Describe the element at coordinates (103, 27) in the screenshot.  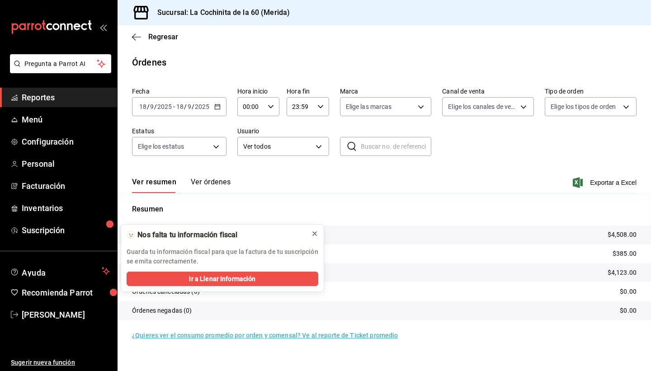
I see `button: open_drawer_menu` at that location.